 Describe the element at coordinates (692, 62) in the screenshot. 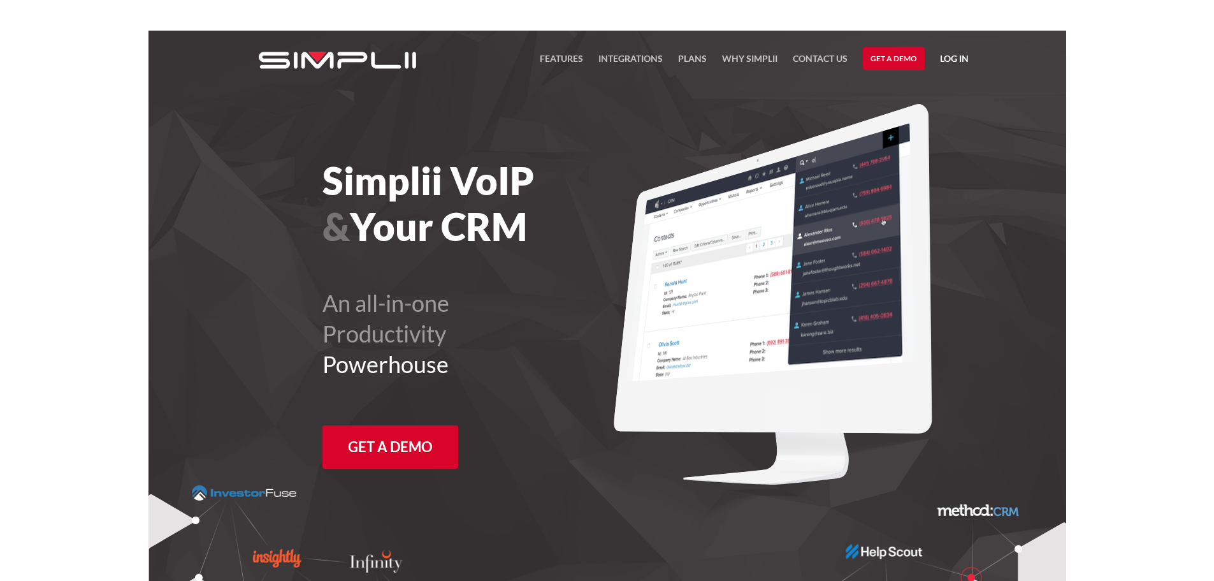

I see `a: Plans` at that location.